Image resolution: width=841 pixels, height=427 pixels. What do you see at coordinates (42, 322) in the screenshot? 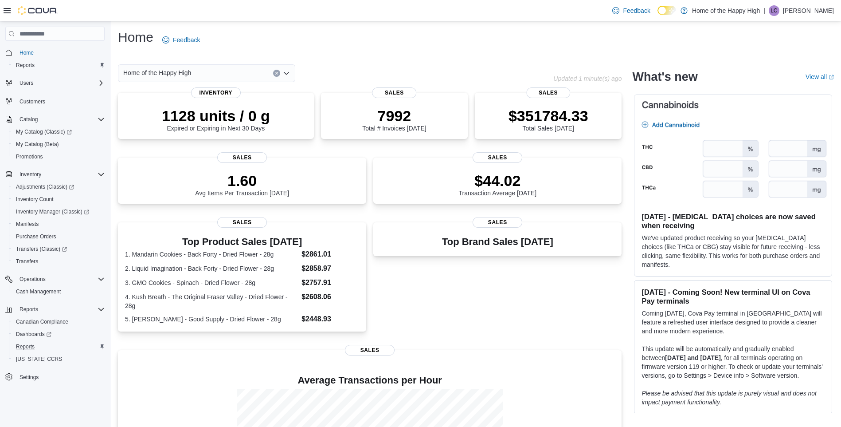
I see `span: Canadian Compliance` at bounding box center [42, 322].